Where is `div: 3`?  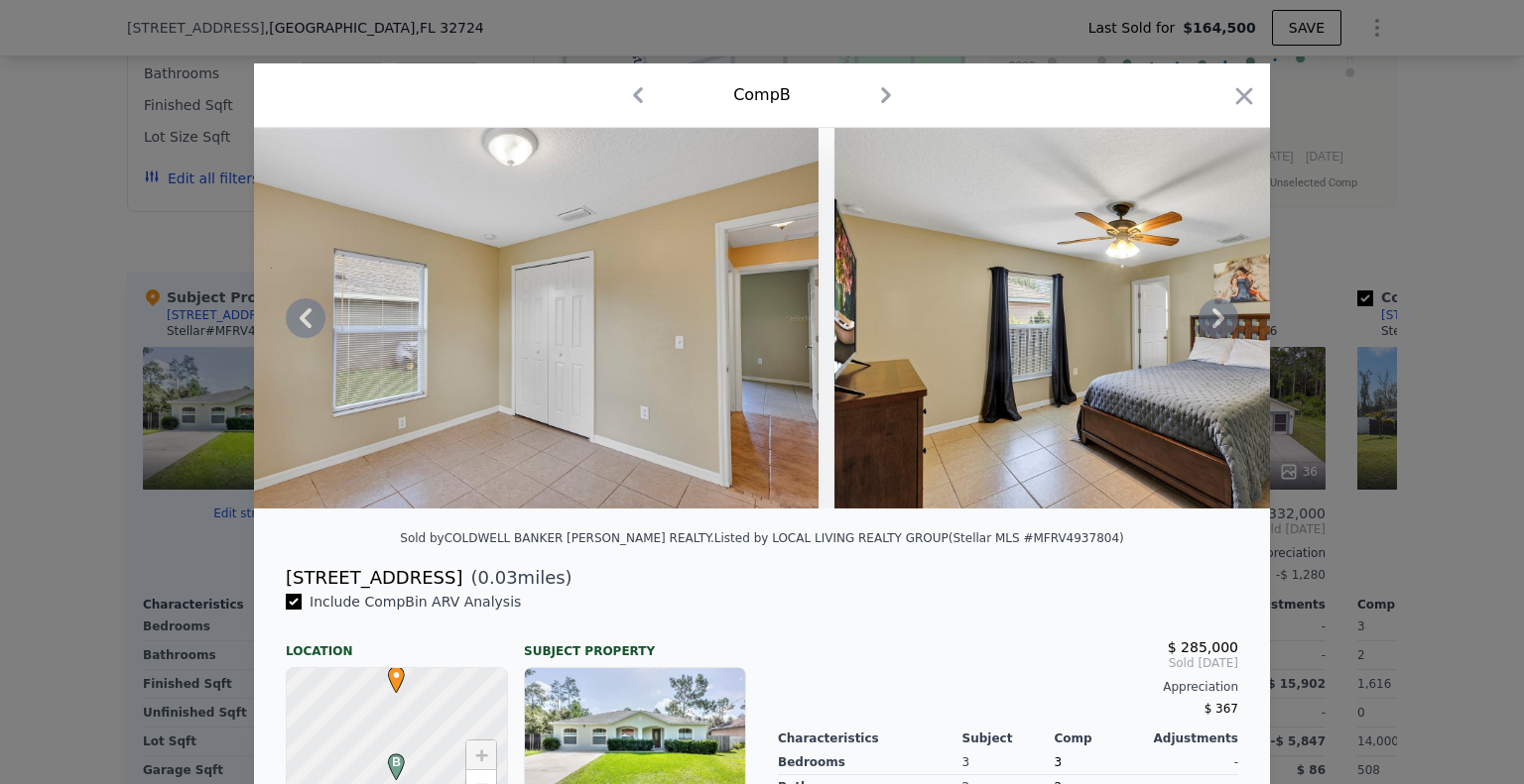
div: 3 is located at coordinates (1007, 762).